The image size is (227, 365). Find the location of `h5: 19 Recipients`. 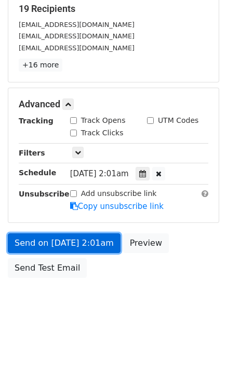

h5: 19 Recipients is located at coordinates (113, 9).